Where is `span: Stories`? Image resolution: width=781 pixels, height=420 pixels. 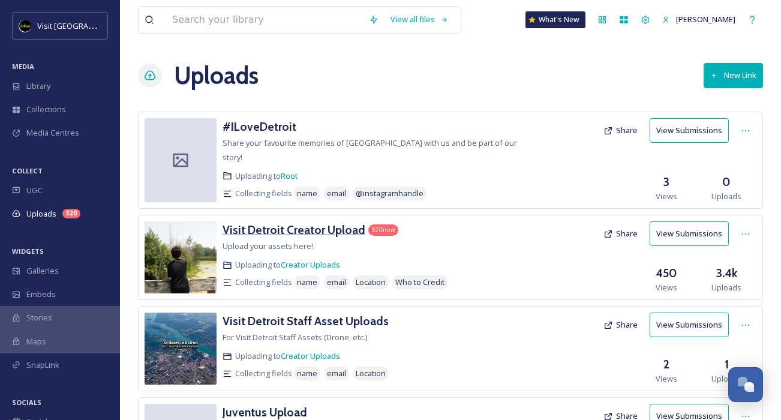 span: Stories is located at coordinates (39, 317).